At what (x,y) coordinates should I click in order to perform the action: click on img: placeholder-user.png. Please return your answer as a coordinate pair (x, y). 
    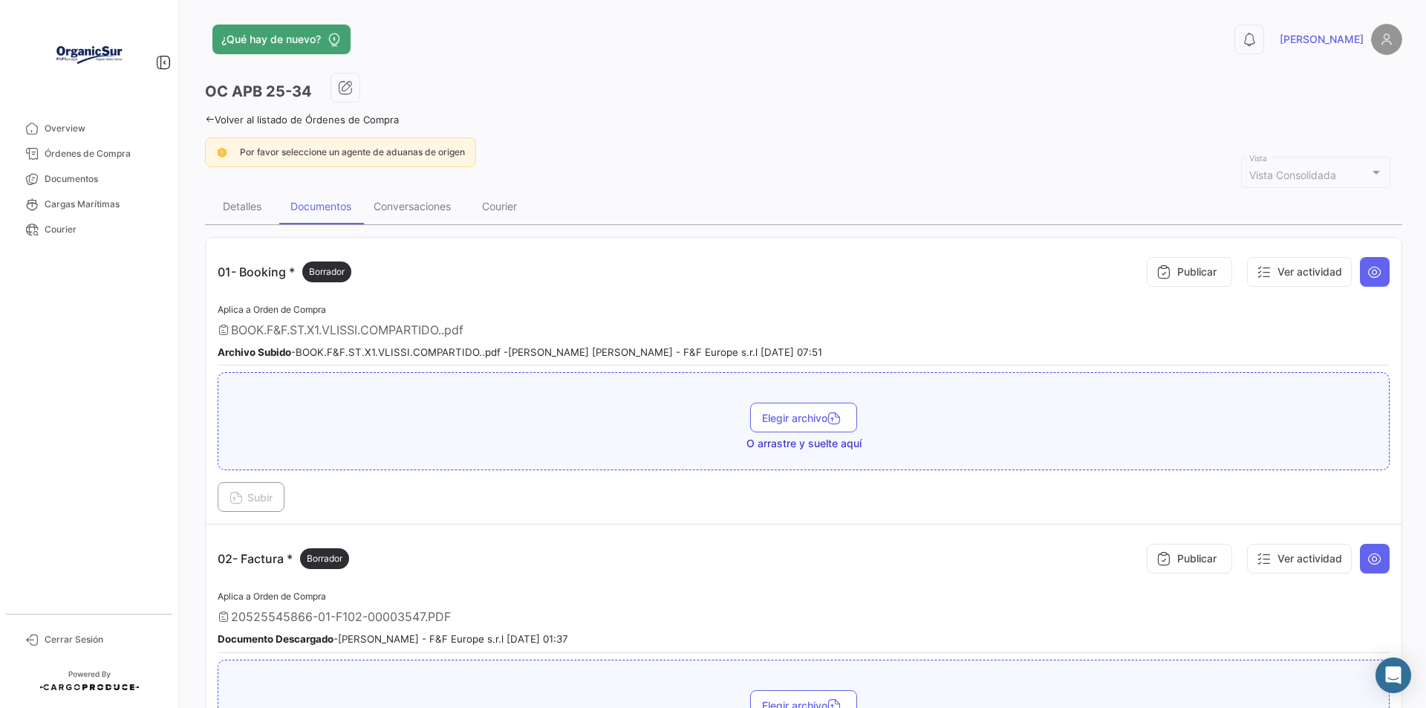
    Looking at the image, I should click on (1387, 39).